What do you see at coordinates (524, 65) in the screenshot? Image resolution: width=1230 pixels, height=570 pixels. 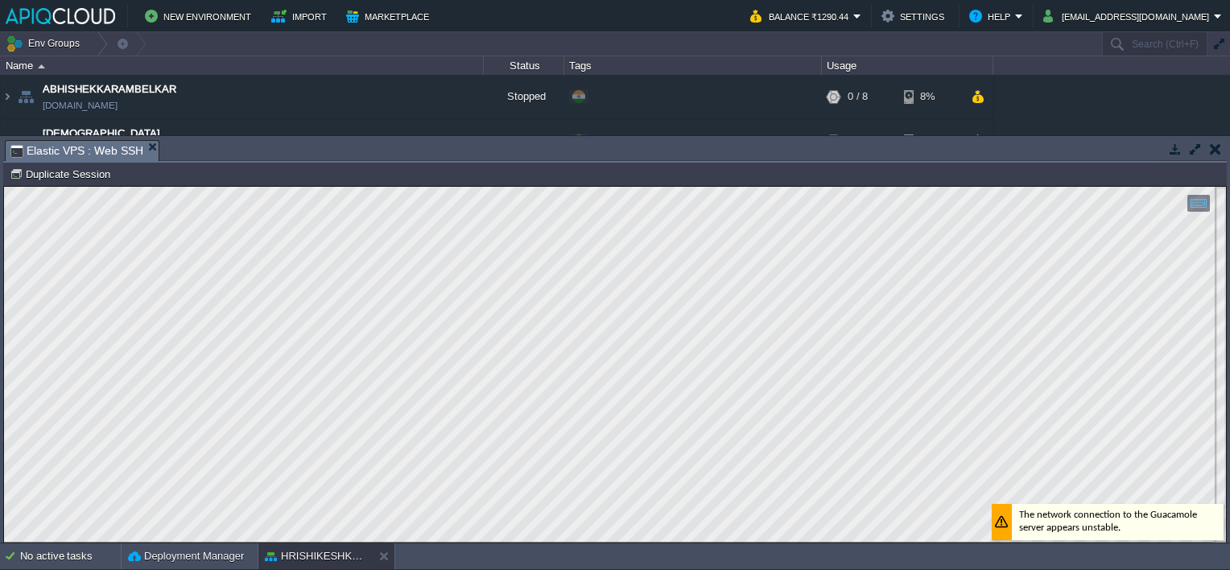 I see `div: Status` at bounding box center [524, 65].